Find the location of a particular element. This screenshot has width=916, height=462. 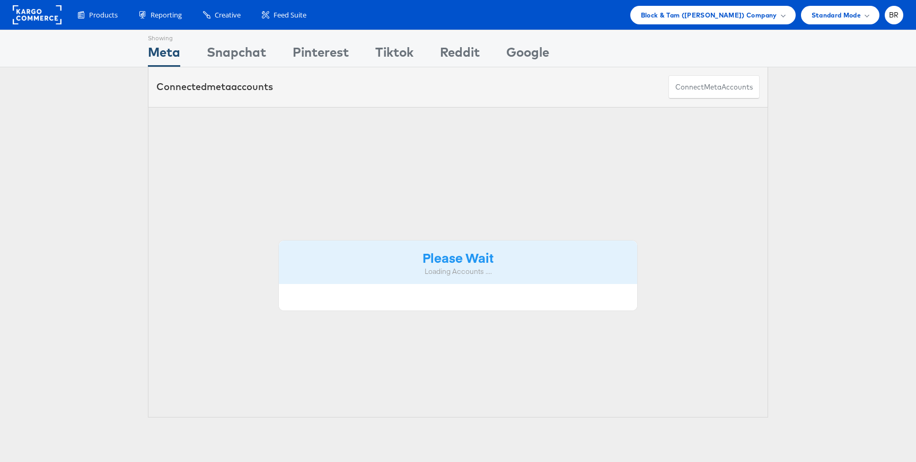

strong: Please Wait is located at coordinates (458, 257).